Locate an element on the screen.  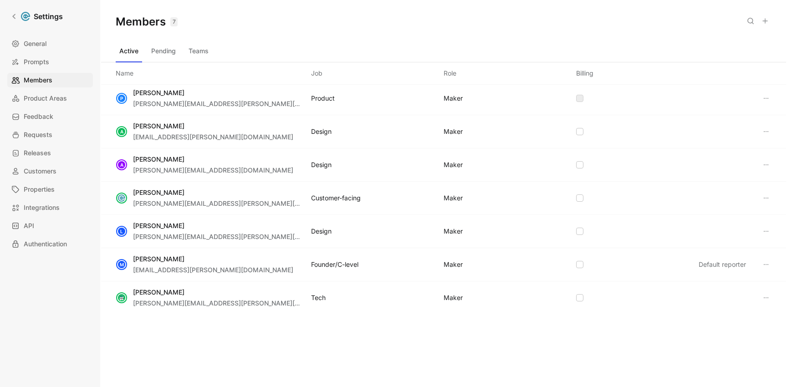
span: Integrations is located at coordinates (41, 208).